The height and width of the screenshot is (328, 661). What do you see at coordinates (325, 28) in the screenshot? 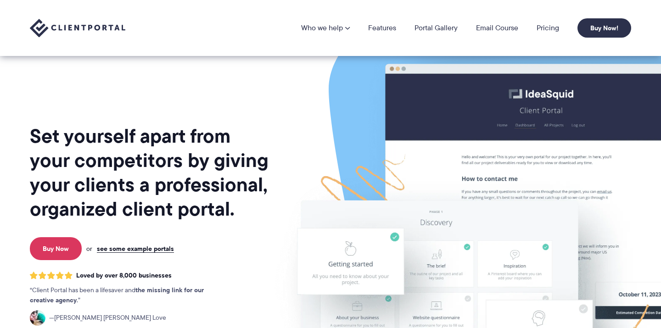
I see `a: Who we help` at bounding box center [325, 28].